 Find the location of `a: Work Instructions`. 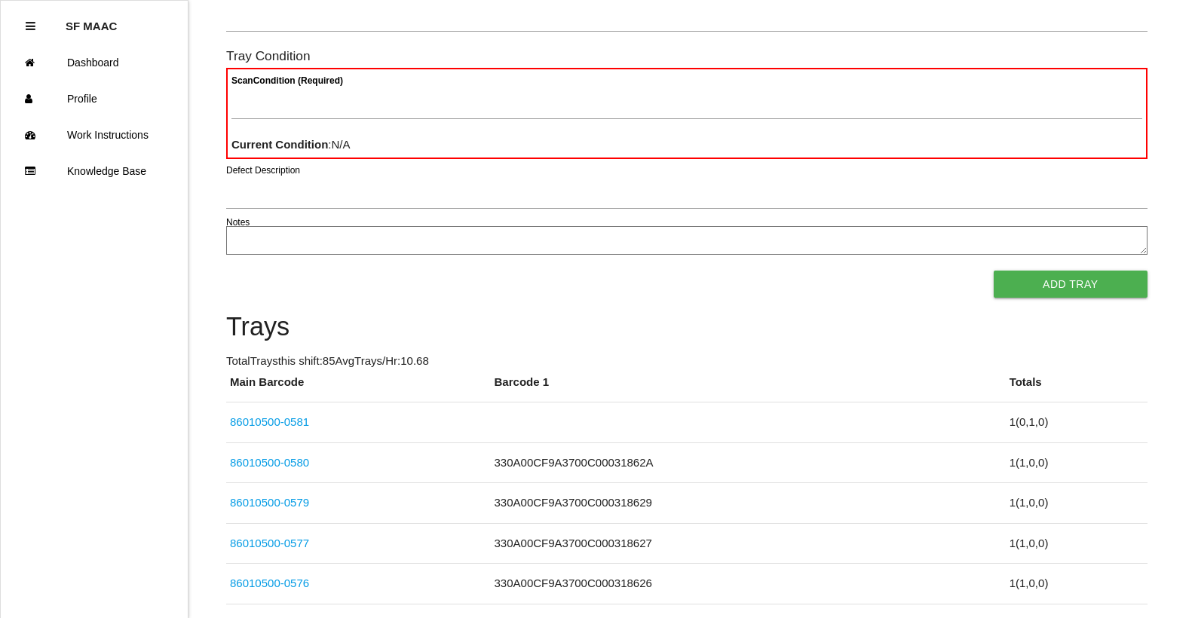

a: Work Instructions is located at coordinates (94, 135).